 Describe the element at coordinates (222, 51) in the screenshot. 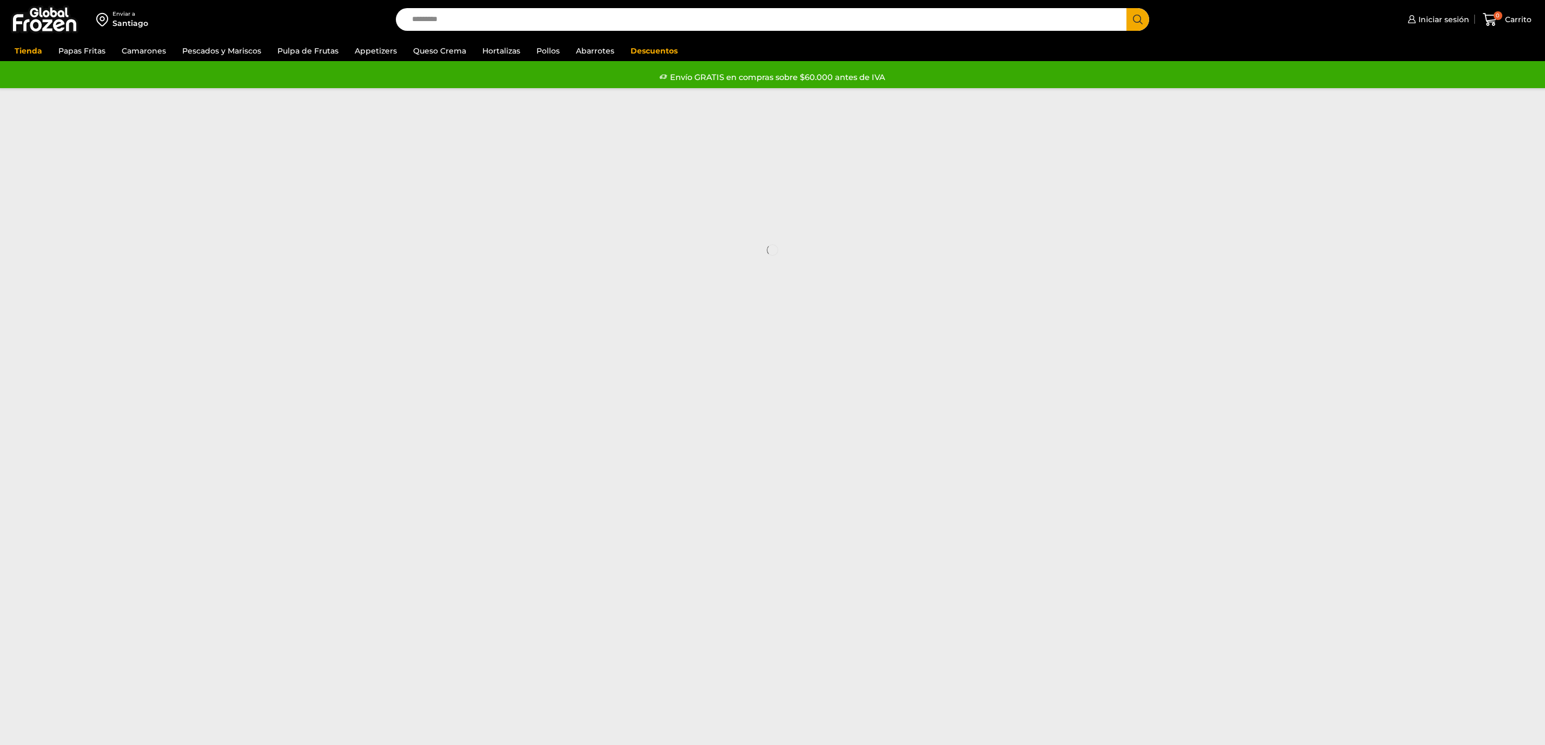

I see `a: Pescados y Mariscos` at that location.